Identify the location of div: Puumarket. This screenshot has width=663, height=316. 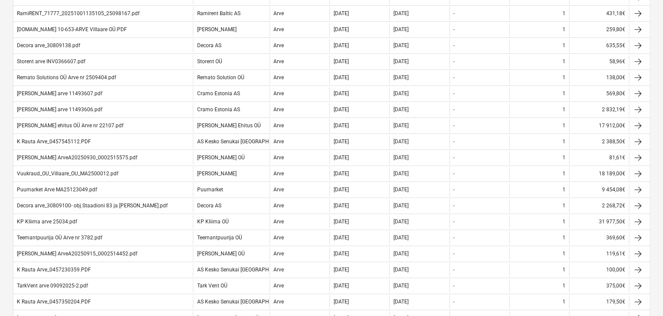
(210, 190).